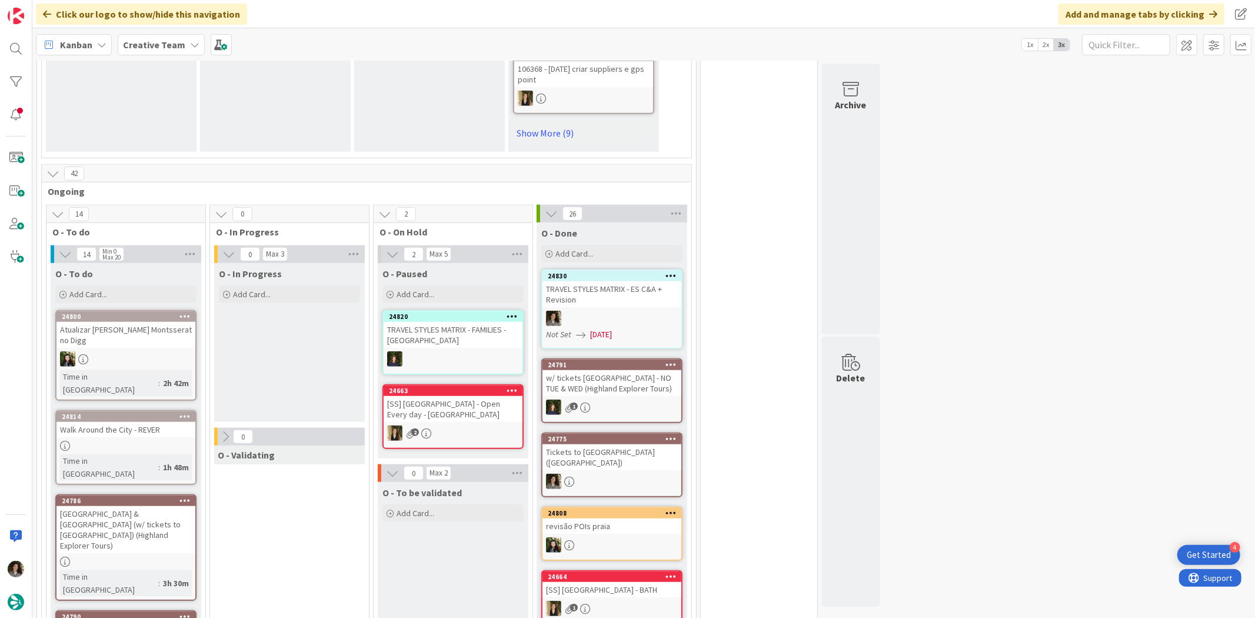  I want to click on div: Max 3, so click(275, 254).